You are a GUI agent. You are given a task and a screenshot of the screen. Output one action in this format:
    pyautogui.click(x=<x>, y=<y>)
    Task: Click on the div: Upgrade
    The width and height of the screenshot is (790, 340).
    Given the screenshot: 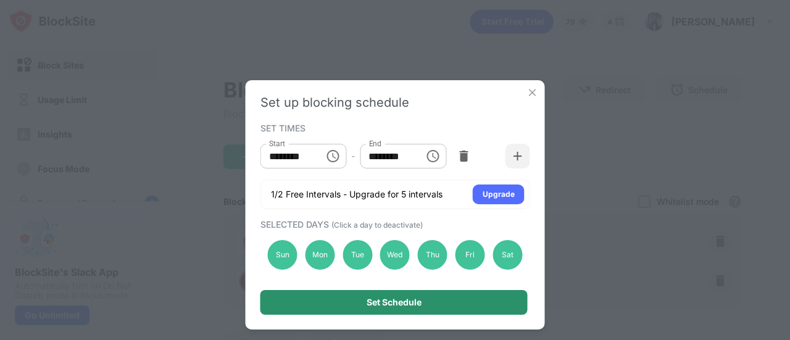 What is the action you would take?
    pyautogui.click(x=499, y=194)
    